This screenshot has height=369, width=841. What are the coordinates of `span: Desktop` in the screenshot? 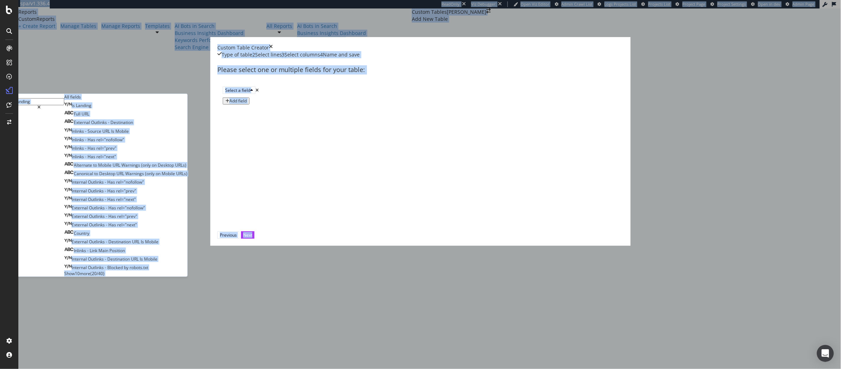 It's located at (166, 165).